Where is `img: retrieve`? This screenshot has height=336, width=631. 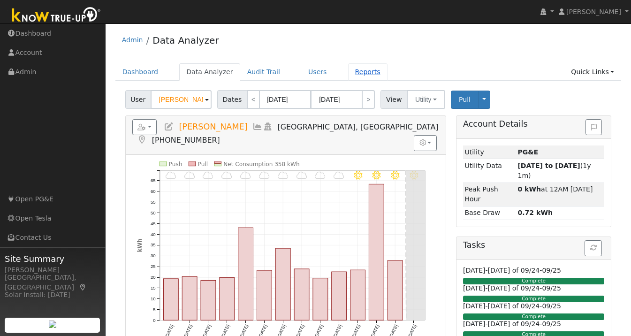
img: retrieve is located at coordinates (53, 324).